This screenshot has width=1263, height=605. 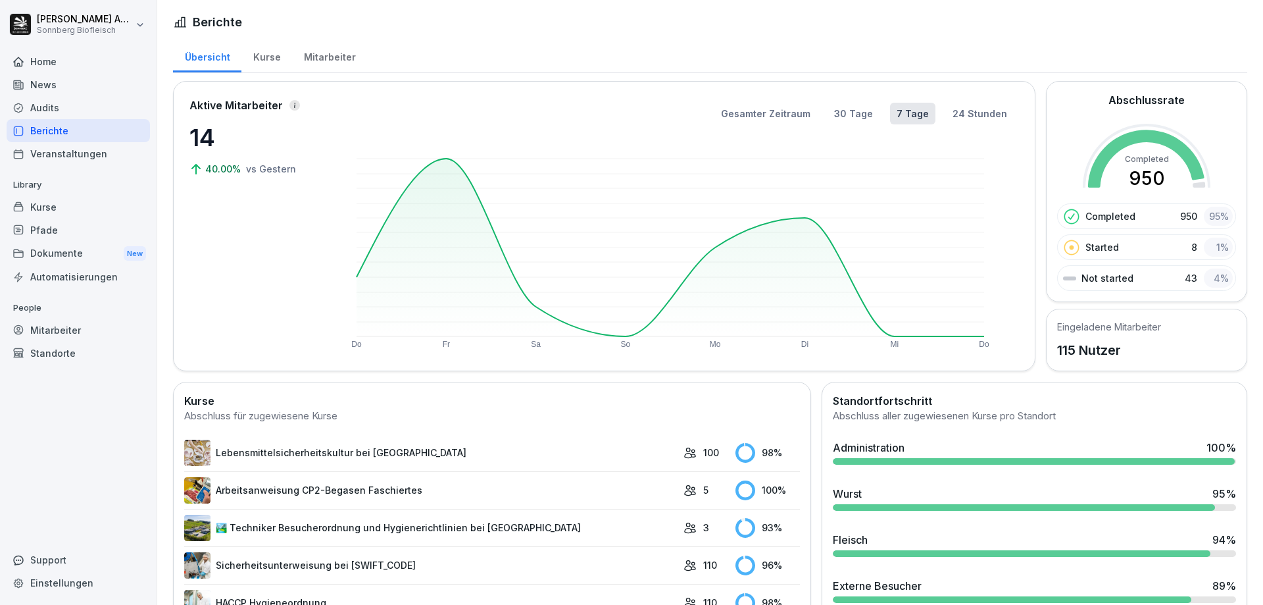 What do you see at coordinates (78, 253) in the screenshot?
I see `div: Dokumente` at bounding box center [78, 253].